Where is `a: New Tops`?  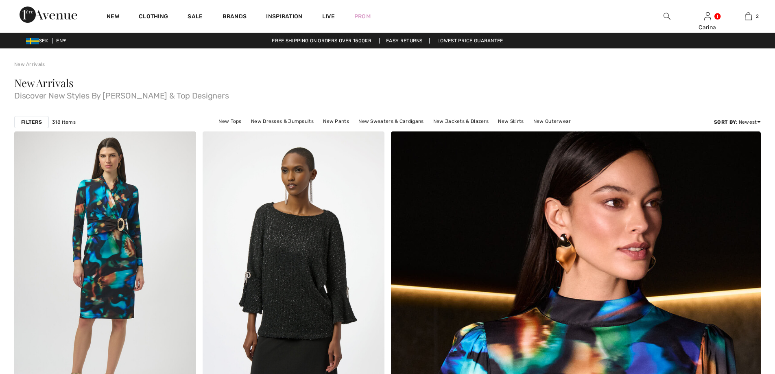
a: New Tops is located at coordinates (230, 121).